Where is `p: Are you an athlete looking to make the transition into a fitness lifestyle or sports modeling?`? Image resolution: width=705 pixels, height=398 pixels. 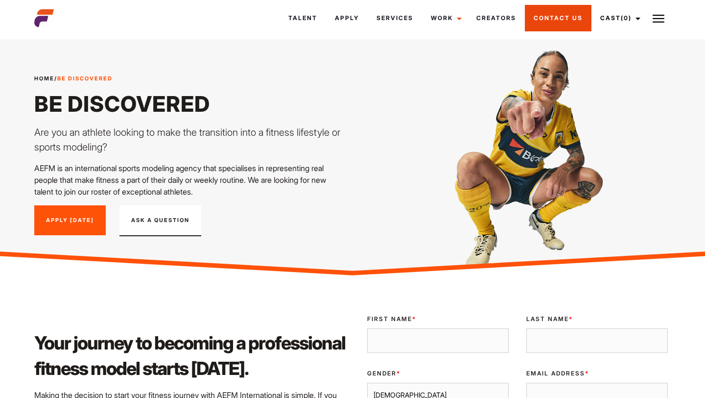
p: Are you an athlete looking to make the transition into a fitness lifestyle or sports modeling? is located at coordinates (190, 140).